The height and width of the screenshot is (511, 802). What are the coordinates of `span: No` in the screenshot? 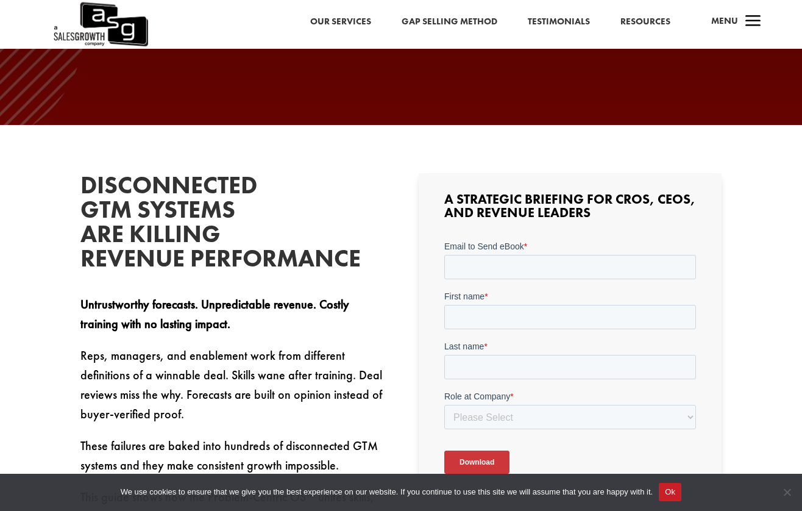 It's located at (787, 492).